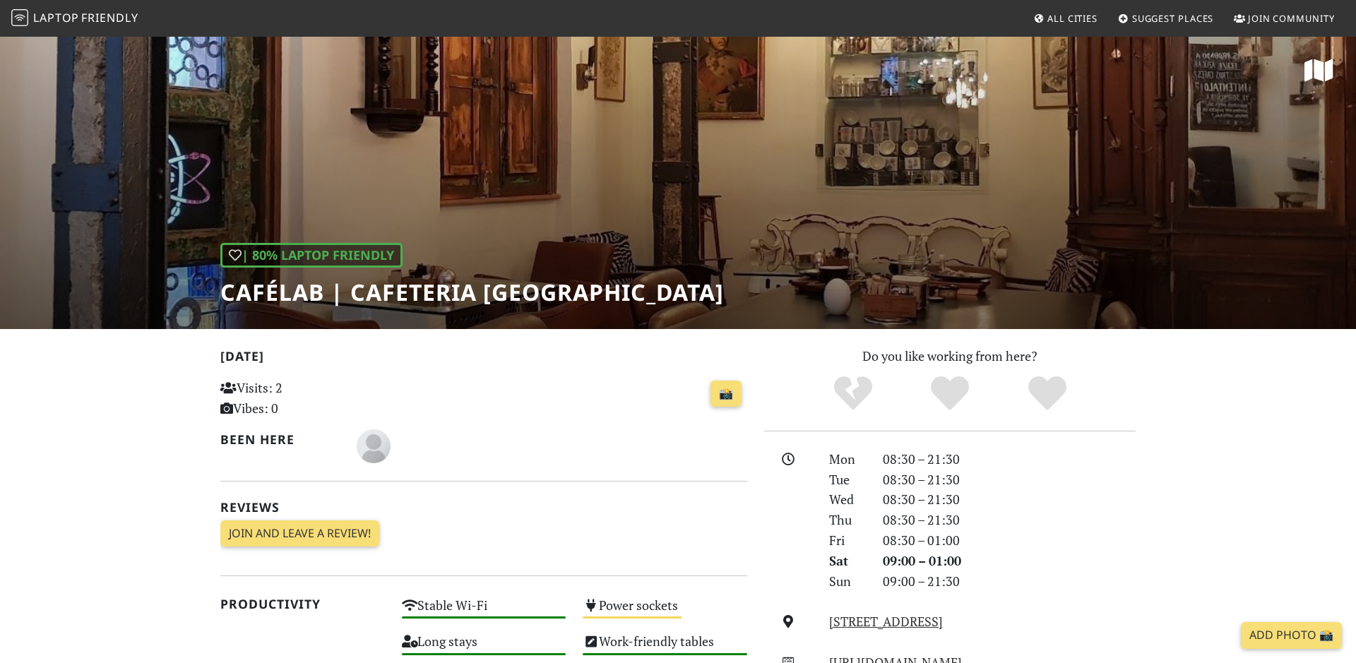 The height and width of the screenshot is (663, 1356). I want to click on div: 09:00 – 21:30, so click(1010, 581).